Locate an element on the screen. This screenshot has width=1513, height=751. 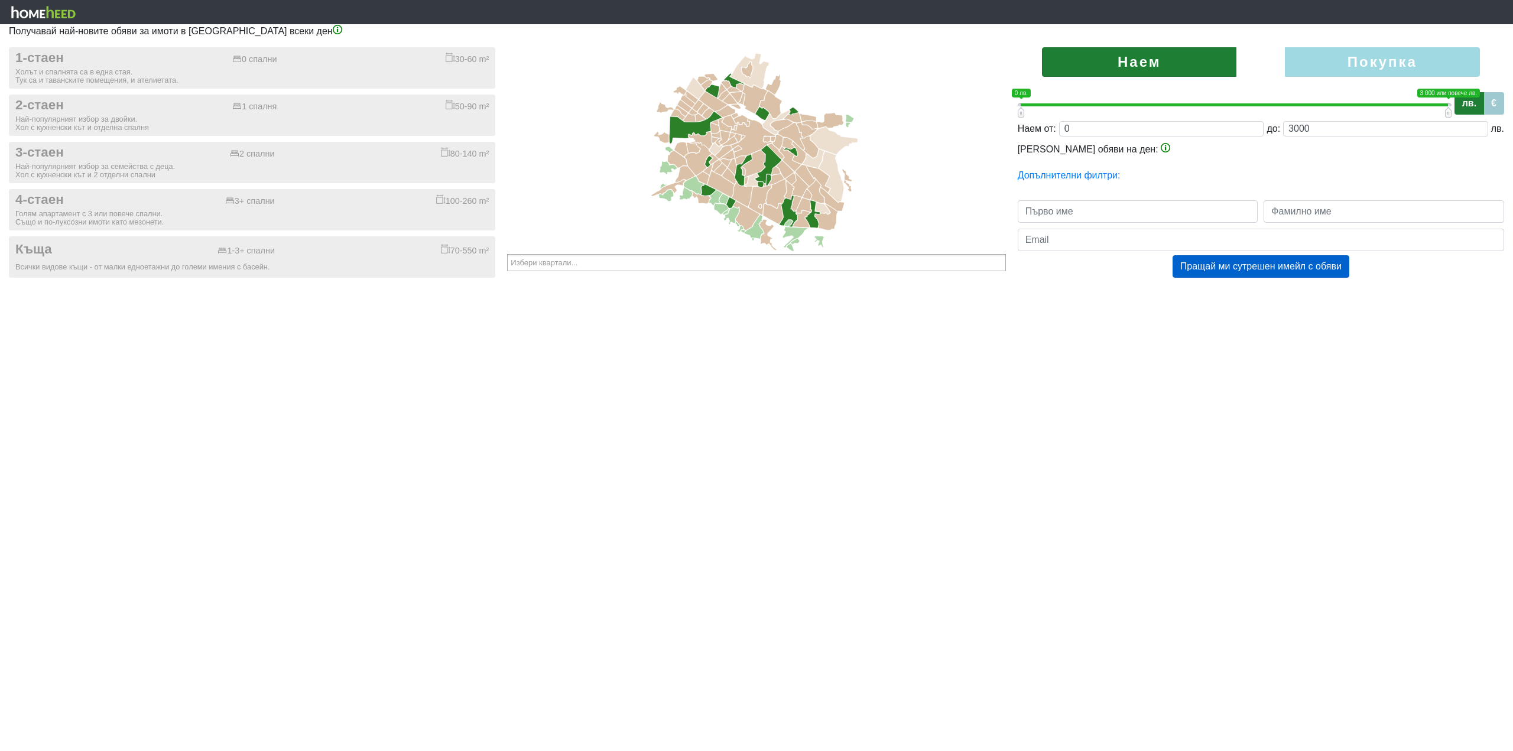
span: 1-стаен is located at coordinates (40, 58).